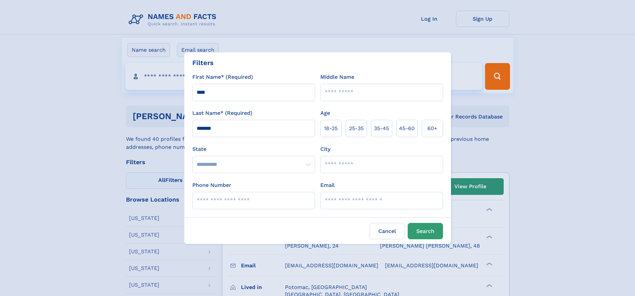  I want to click on span: 45‑60, so click(407, 128).